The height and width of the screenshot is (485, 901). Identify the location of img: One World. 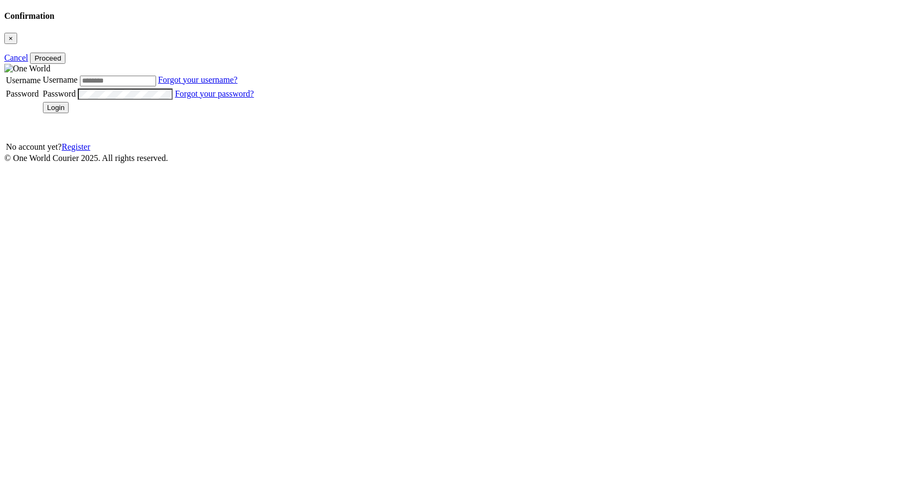
(27, 69).